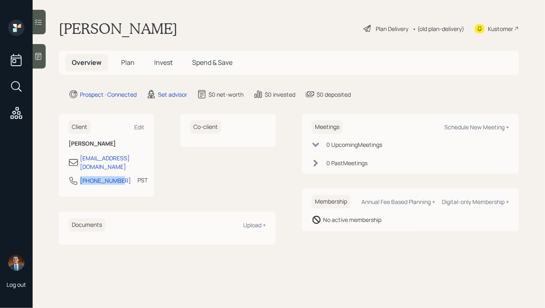 This screenshot has width=545, height=308. Describe the element at coordinates (16, 263) in the screenshot. I see `img: hunter_neumayer.jpg` at that location.